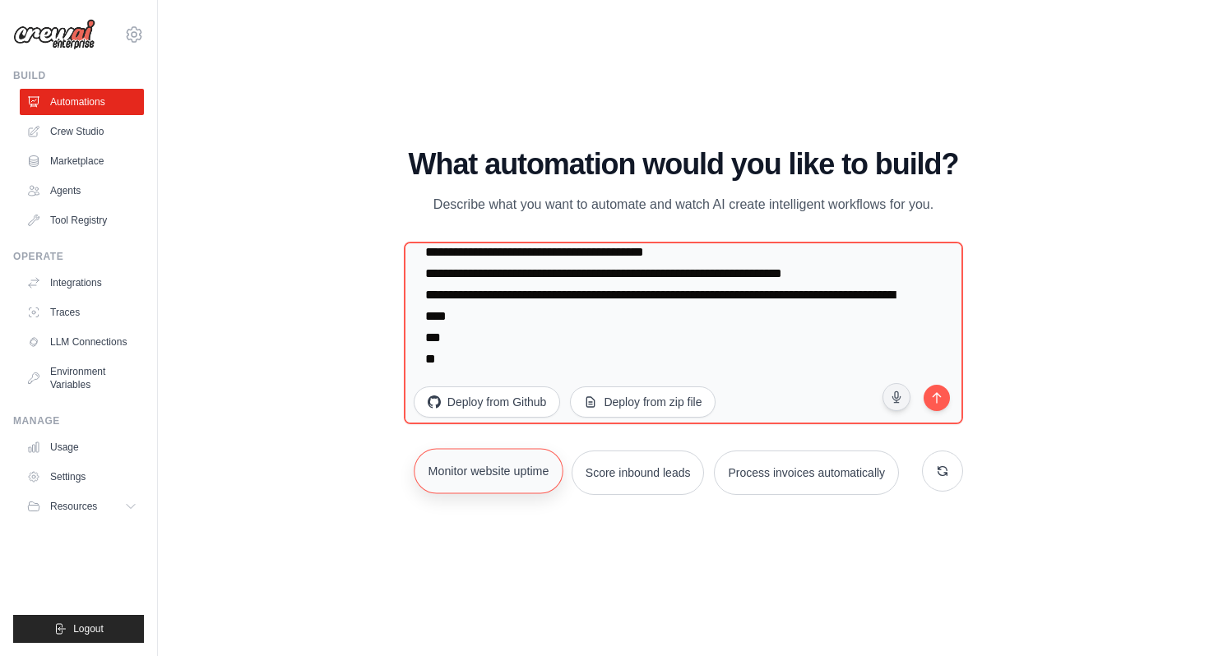 The image size is (1209, 656). Describe the element at coordinates (683, 205) in the screenshot. I see `p: Describe what you want to automate and watch AI create intelligent workflows for you.` at that location.